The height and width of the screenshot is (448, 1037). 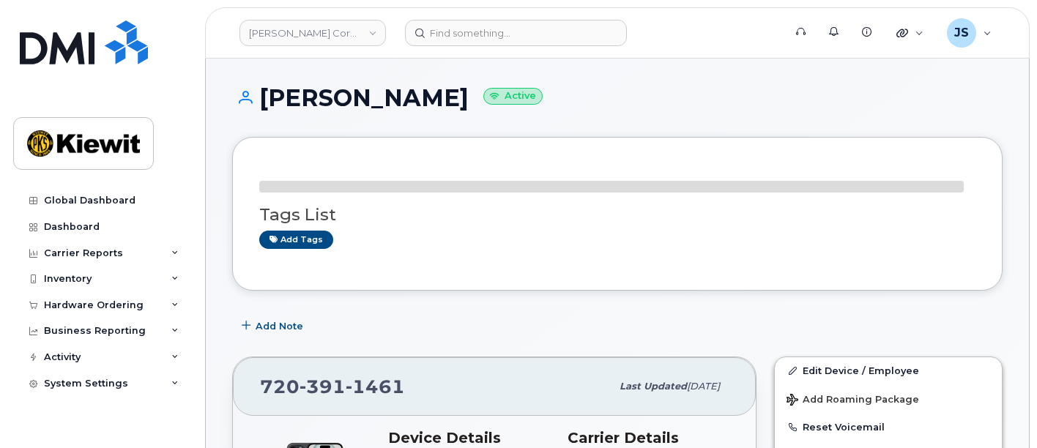 I want to click on span: Add Roaming Package, so click(x=852, y=400).